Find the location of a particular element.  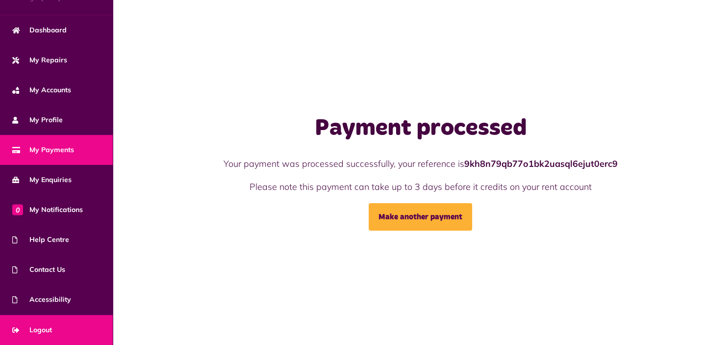

span: My Repairs is located at coordinates (40, 60).